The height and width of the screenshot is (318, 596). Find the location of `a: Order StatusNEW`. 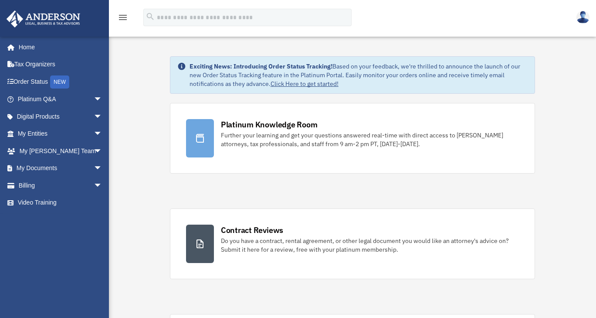

a: Order StatusNEW is located at coordinates (61, 82).